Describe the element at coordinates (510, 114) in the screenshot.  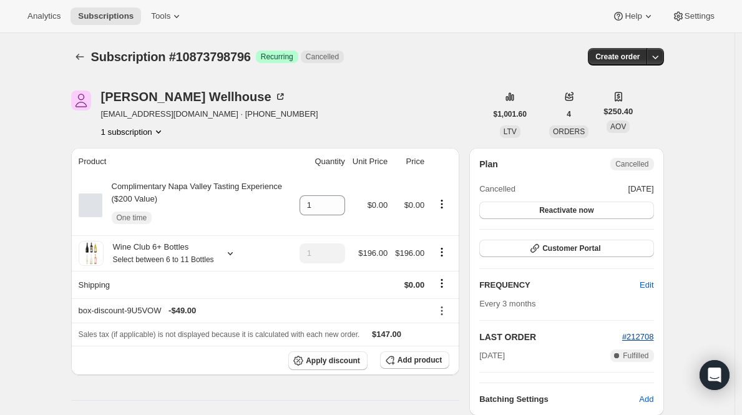
I see `button: $1,001.60` at that location.